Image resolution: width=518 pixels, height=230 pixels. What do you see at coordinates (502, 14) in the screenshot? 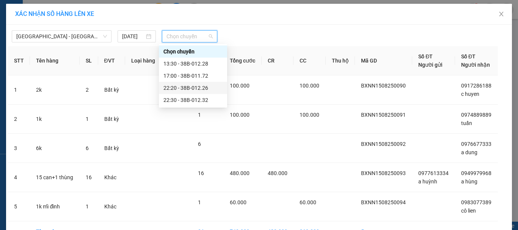
I see `span: close` at bounding box center [502, 14].